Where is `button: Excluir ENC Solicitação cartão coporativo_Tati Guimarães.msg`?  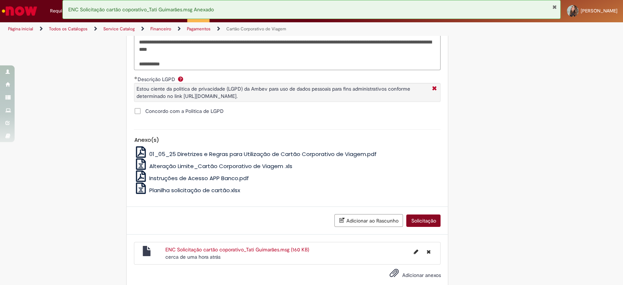
button: Excluir ENC Solicitação cartão coporativo_Tati Guimarães.msg is located at coordinates (428, 251).